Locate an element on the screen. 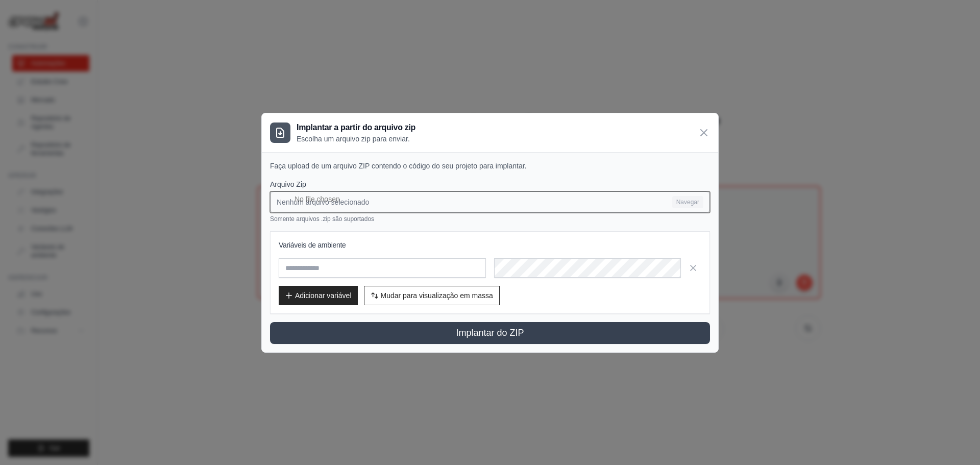  font: Mudar para visualização em massa is located at coordinates (437, 295).